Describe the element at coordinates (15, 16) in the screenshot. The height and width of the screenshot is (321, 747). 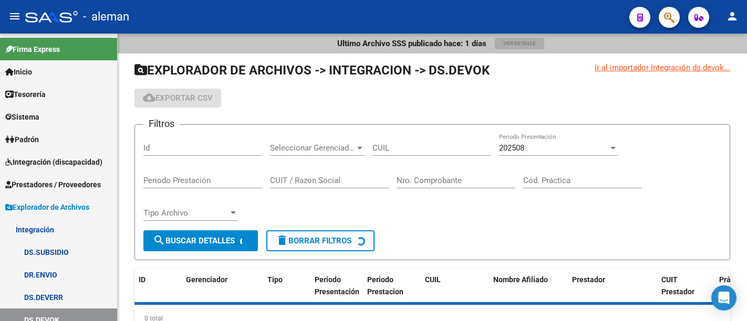
I see `mat-icon: menu` at that location.